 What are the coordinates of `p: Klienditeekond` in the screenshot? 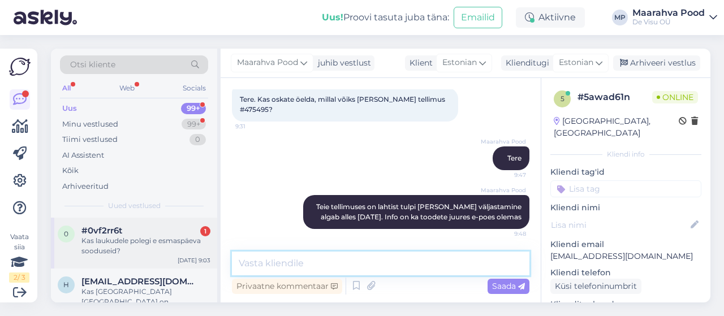 It's located at (625, 304).